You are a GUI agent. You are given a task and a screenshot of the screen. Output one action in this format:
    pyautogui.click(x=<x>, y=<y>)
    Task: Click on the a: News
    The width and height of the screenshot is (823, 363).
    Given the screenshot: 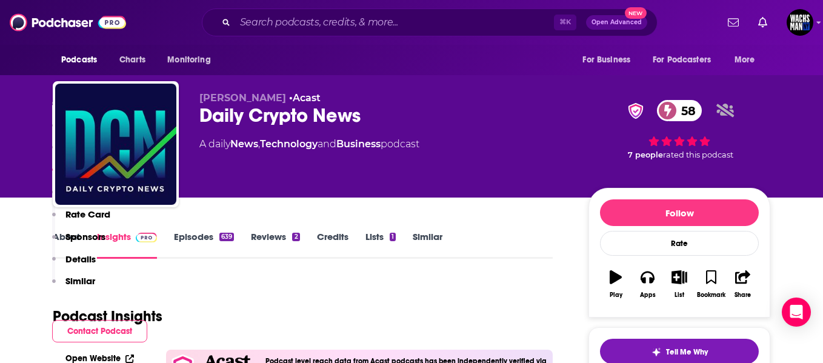 What is the action you would take?
    pyautogui.click(x=244, y=144)
    